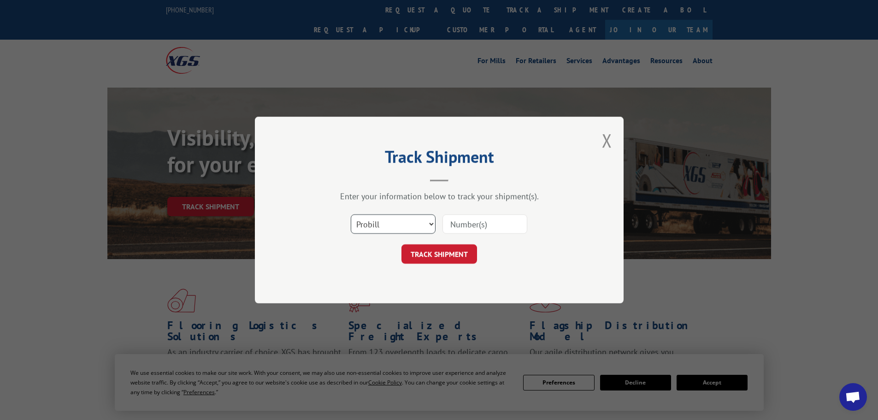  Describe the element at coordinates (439, 196) in the screenshot. I see `div: Enter your information below to track your shipment(s).` at that location.